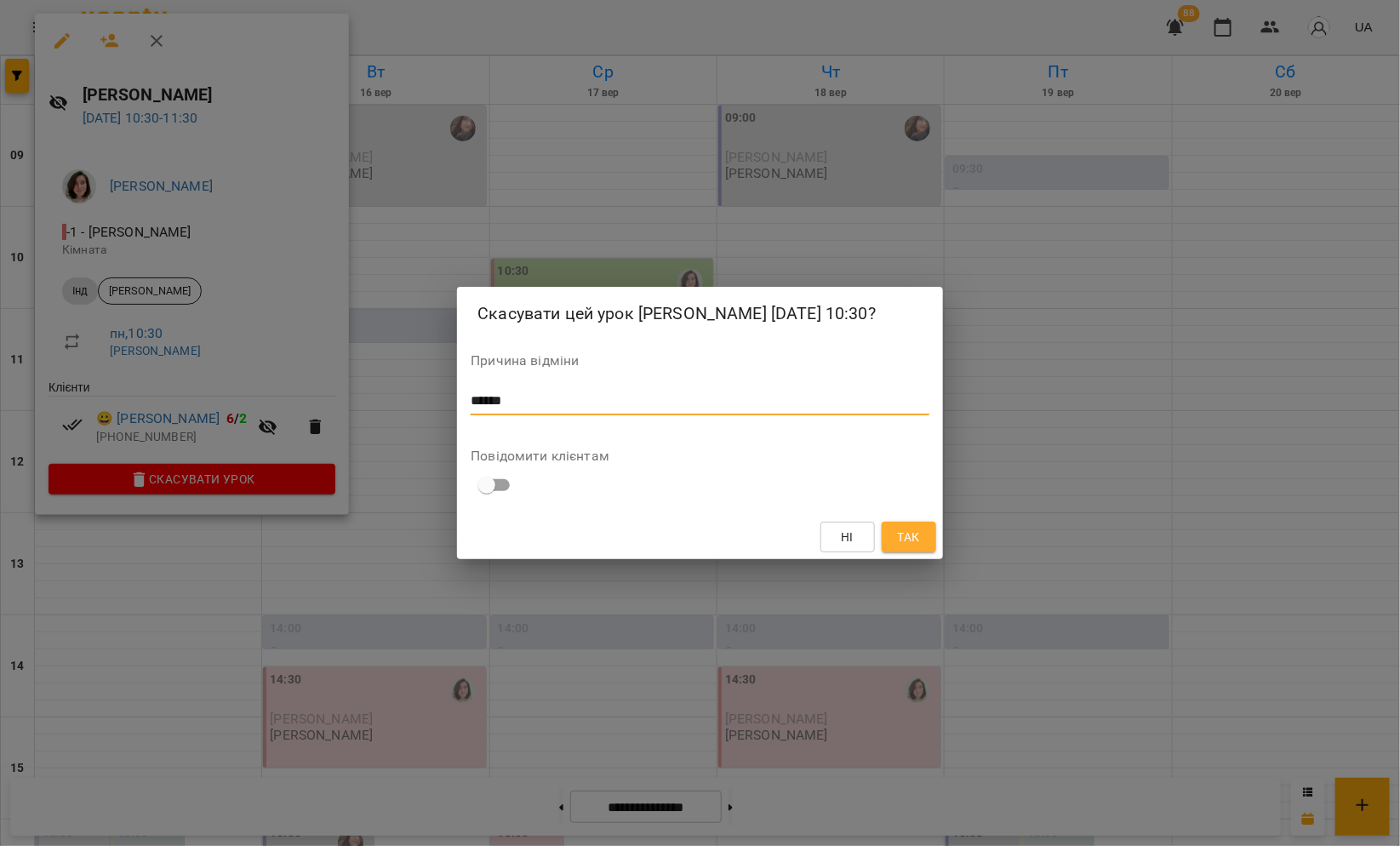 This screenshot has width=1400, height=846. Describe the element at coordinates (700, 361) in the screenshot. I see `label: Причина відміни` at that location.